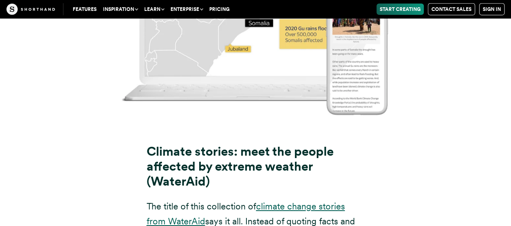  I want to click on img: The Craft, so click(31, 9).